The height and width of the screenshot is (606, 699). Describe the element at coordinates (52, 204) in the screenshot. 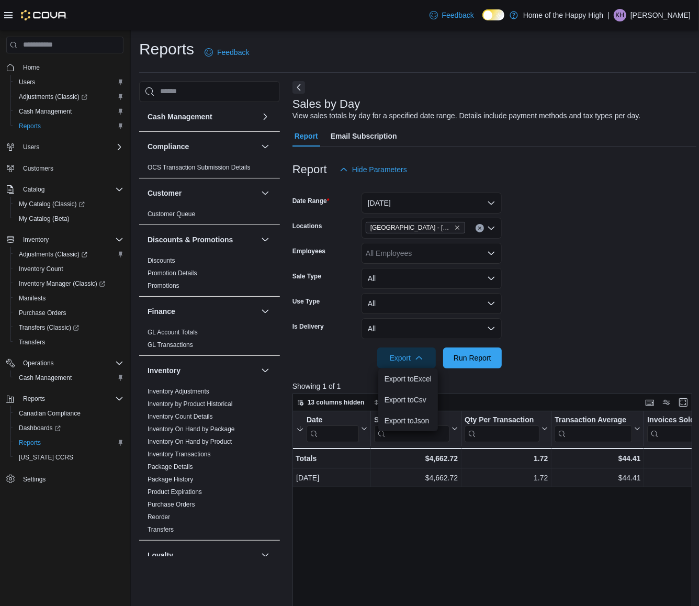

I see `span: My Catalog (Classic)` at that location.